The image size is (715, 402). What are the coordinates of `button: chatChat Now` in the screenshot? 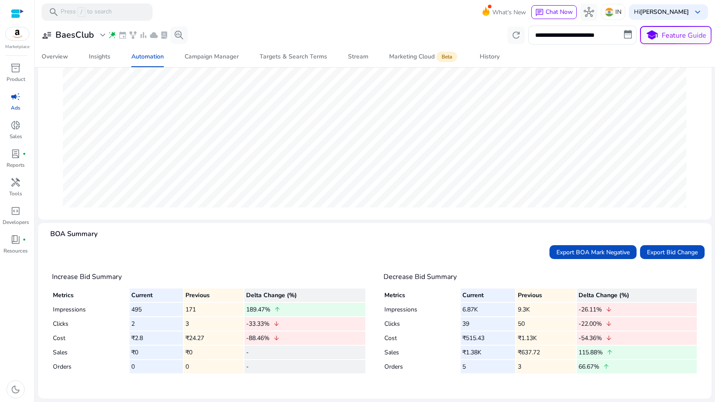 It's located at (554, 12).